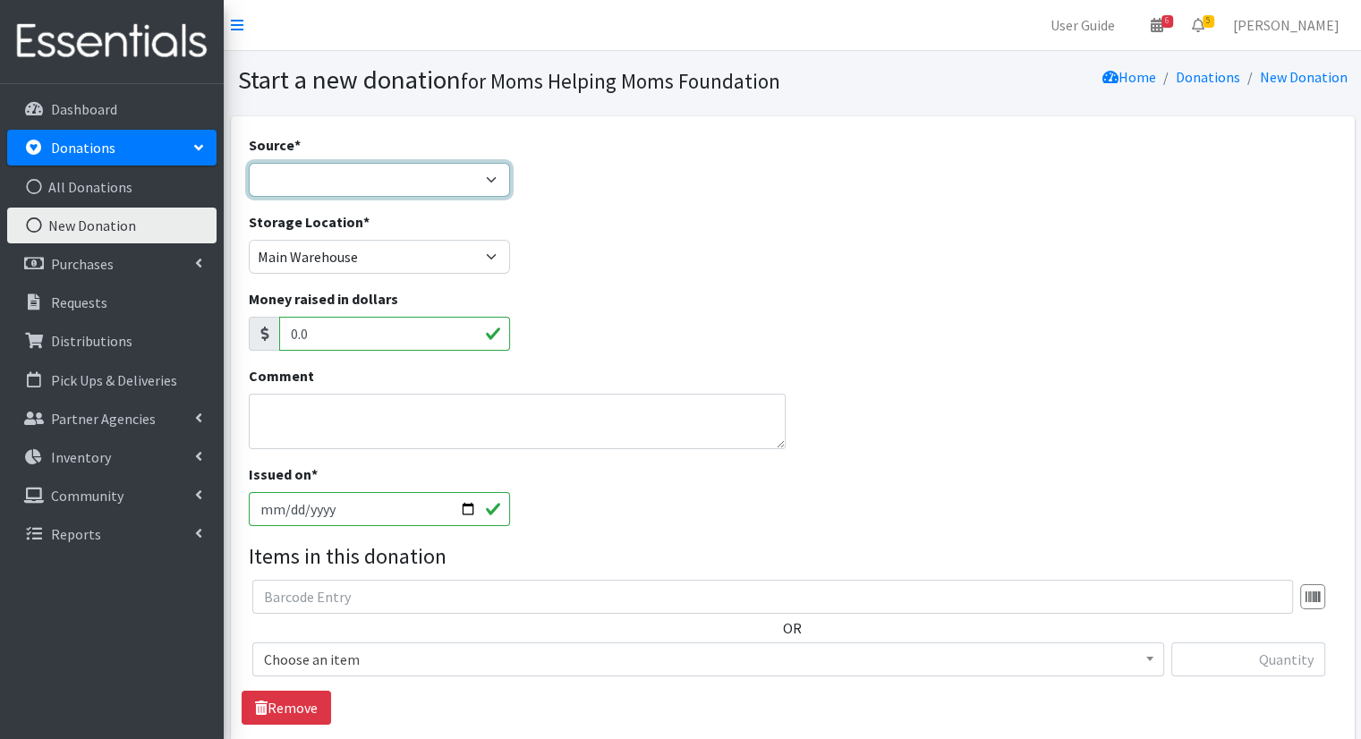  I want to click on p: Partner Agencies, so click(103, 419).